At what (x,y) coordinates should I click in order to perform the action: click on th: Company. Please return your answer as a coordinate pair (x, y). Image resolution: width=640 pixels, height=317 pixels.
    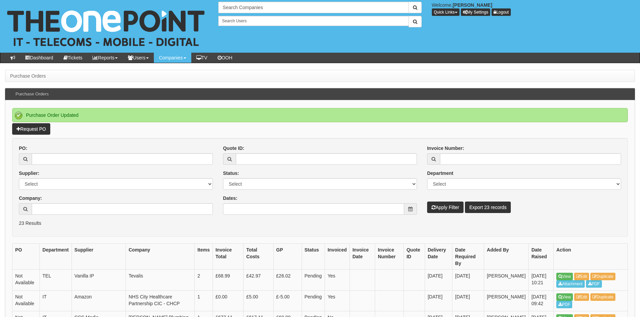
    Looking at the image, I should click on (160, 257).